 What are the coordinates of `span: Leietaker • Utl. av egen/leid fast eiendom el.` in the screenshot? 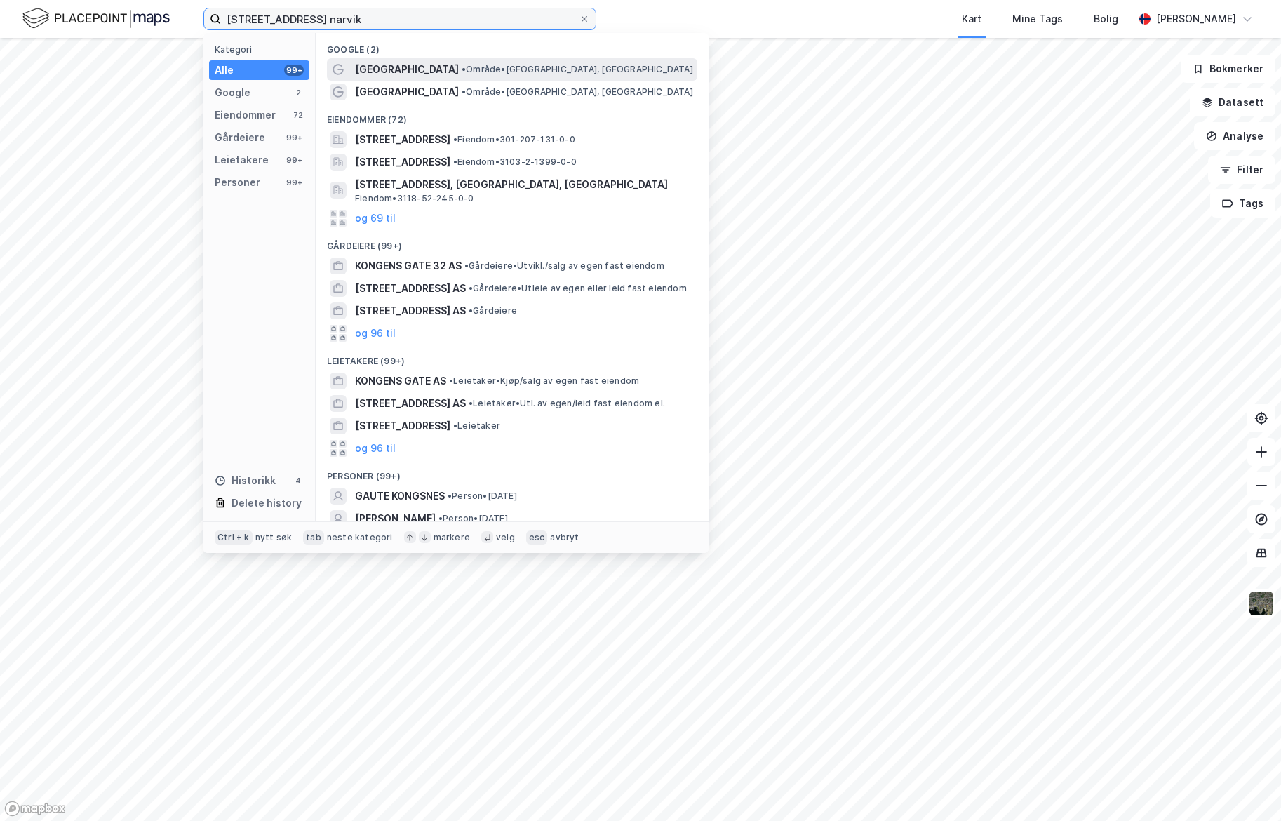 It's located at (567, 403).